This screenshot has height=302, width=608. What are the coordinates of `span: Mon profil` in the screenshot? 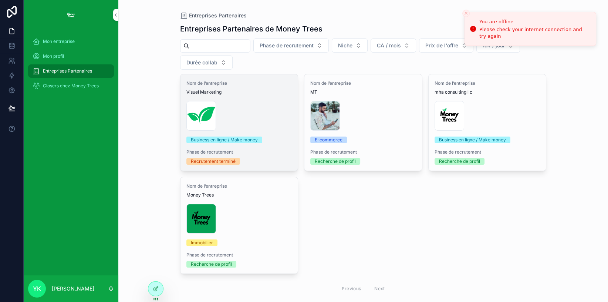 It's located at (53, 56).